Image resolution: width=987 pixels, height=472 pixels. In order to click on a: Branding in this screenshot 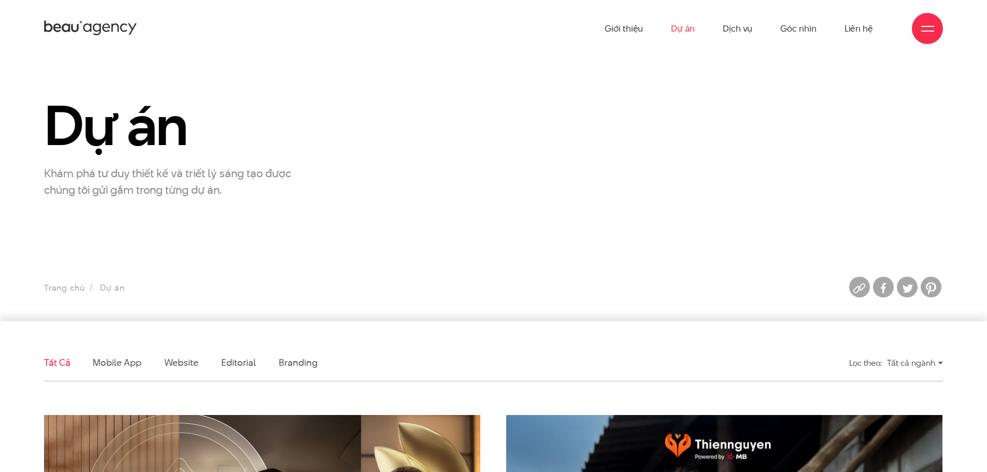, I will do `click(298, 362)`.